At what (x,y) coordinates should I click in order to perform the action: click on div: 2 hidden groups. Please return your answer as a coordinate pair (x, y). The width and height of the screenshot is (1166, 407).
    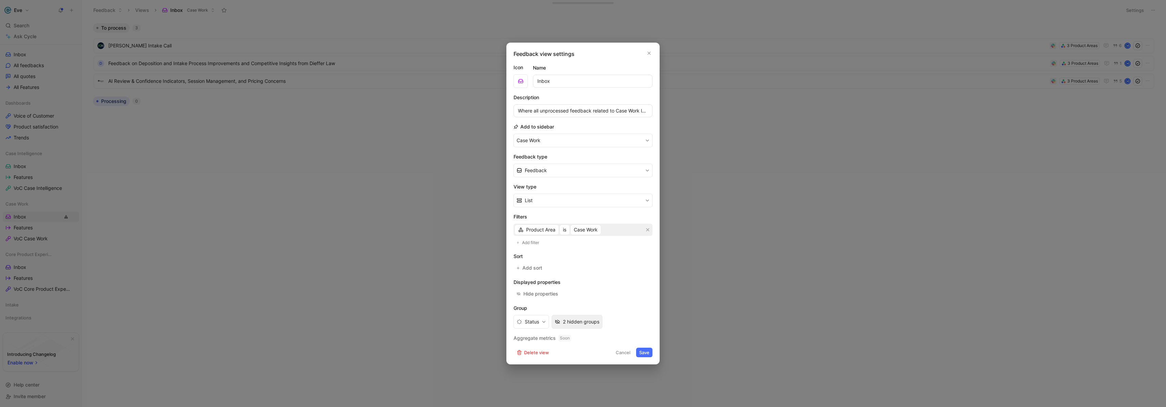
    Looking at the image, I should click on (581, 322).